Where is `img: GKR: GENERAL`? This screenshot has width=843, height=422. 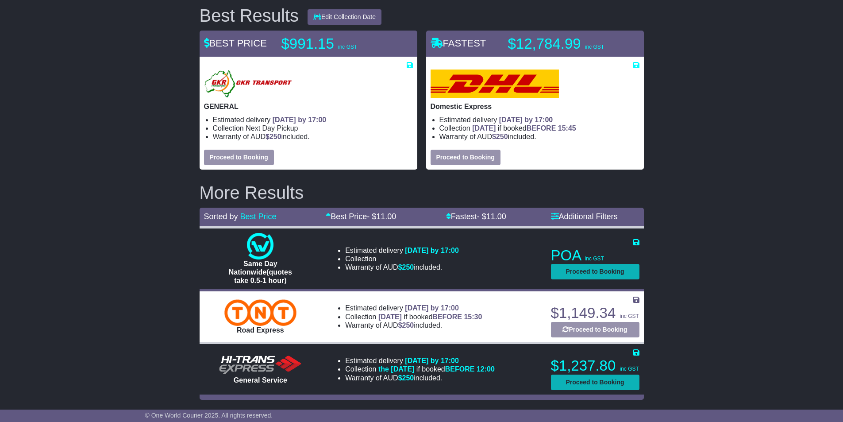 img: GKR: GENERAL is located at coordinates (249, 84).